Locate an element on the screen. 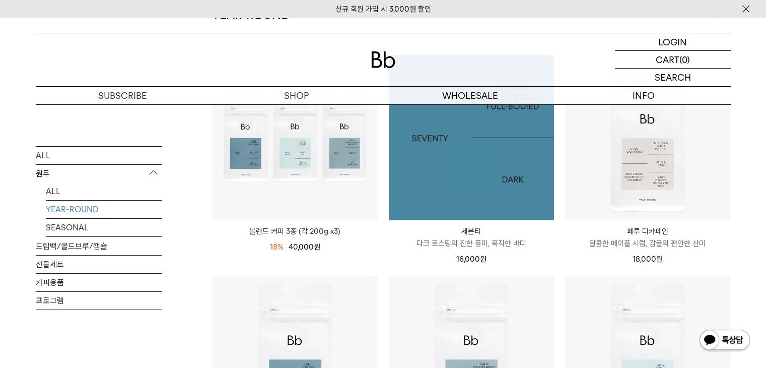 This screenshot has height=368, width=766. img: 블렌드 커피 3종 (각 200g x3) is located at coordinates (295, 138).